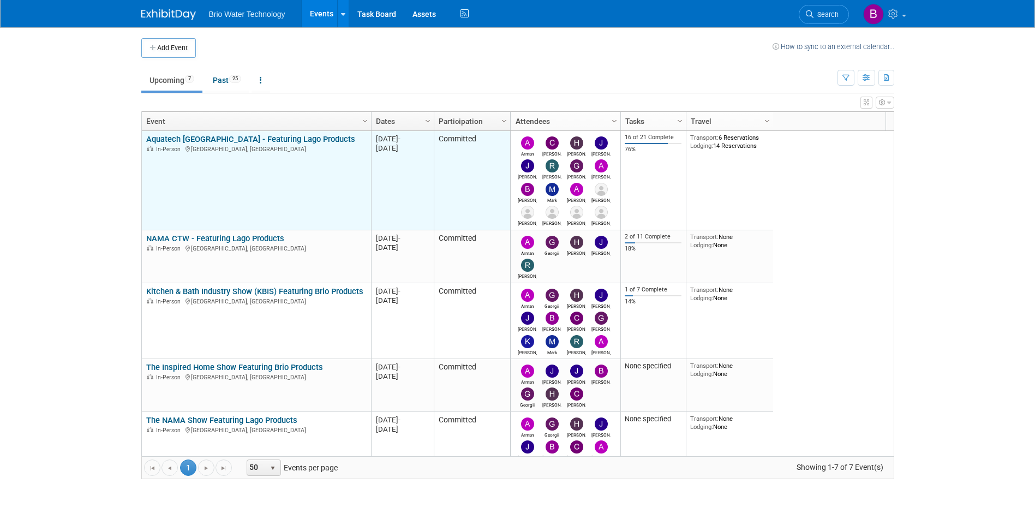 The width and height of the screenshot is (1035, 525). What do you see at coordinates (170, 468) in the screenshot?
I see `a: Go to the previous page` at bounding box center [170, 468].